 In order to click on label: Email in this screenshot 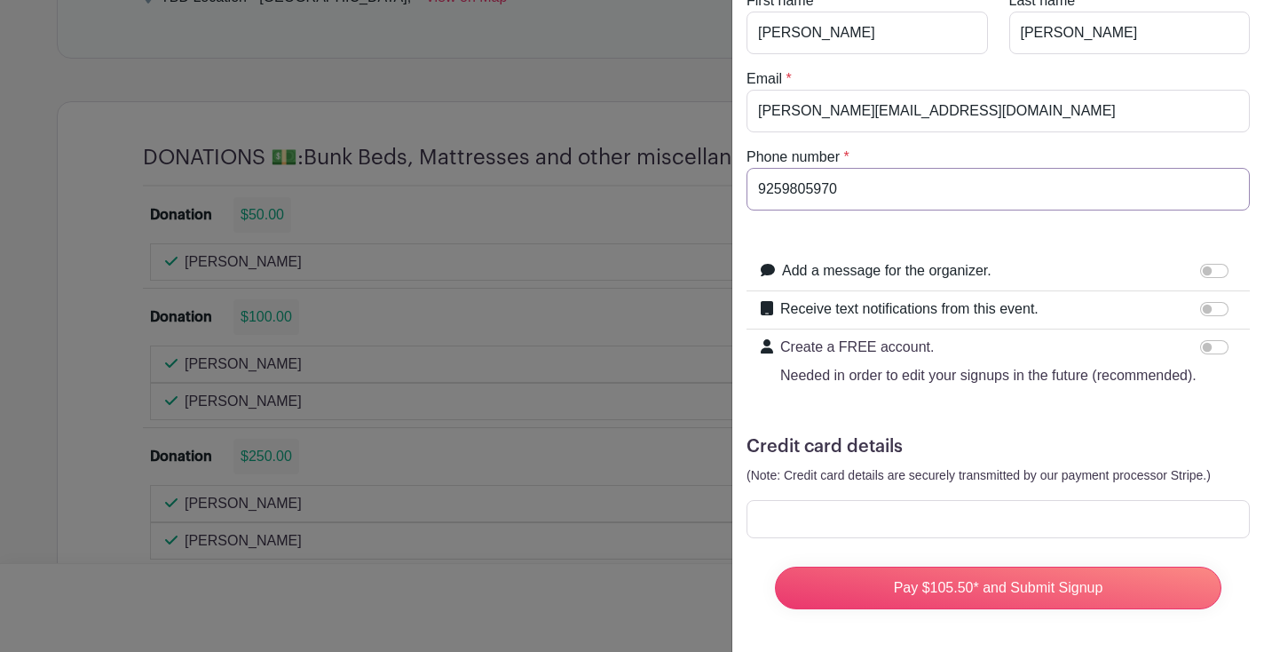, I will do `click(764, 79)`.